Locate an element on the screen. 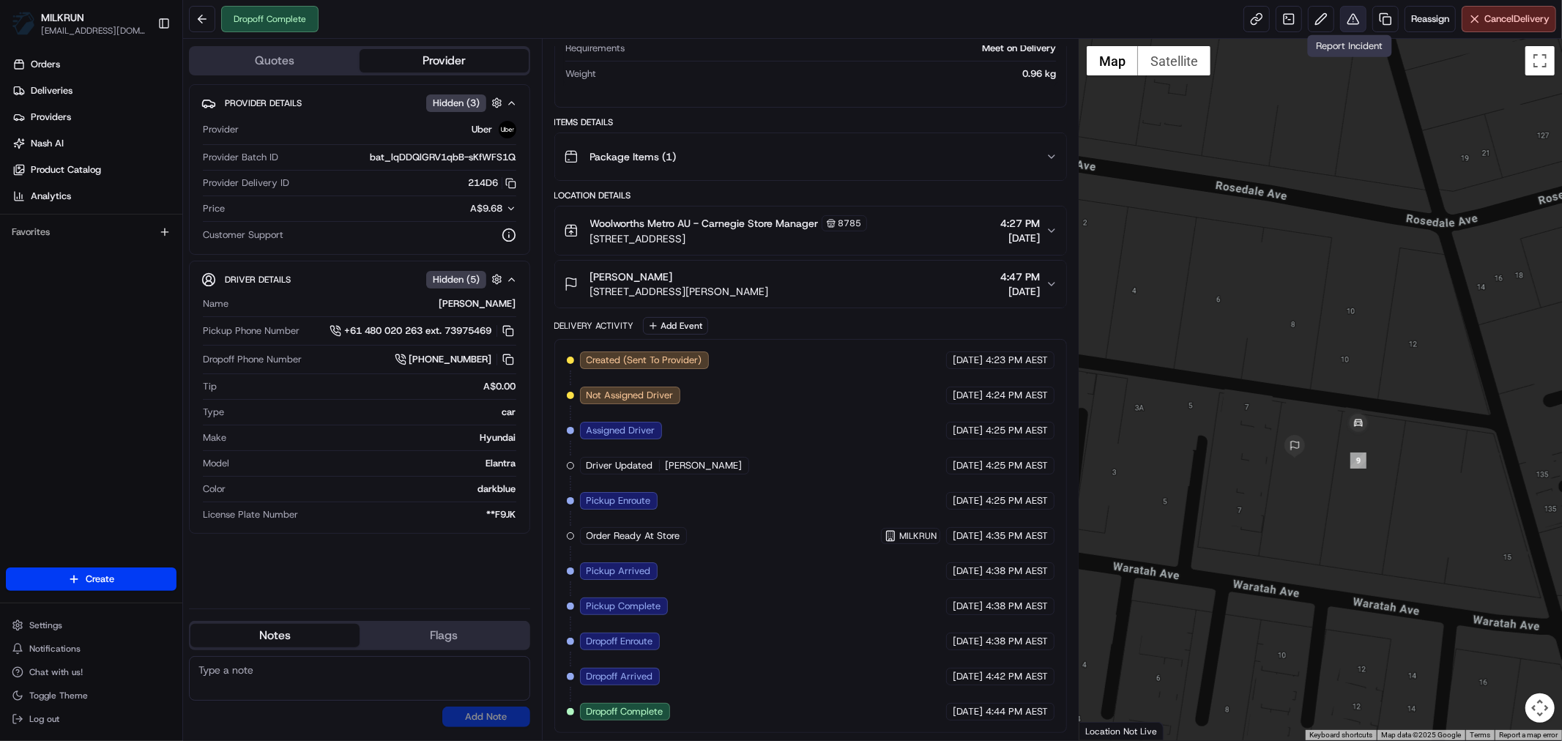  a: Terms (opens in new tab) is located at coordinates (1480, 734).